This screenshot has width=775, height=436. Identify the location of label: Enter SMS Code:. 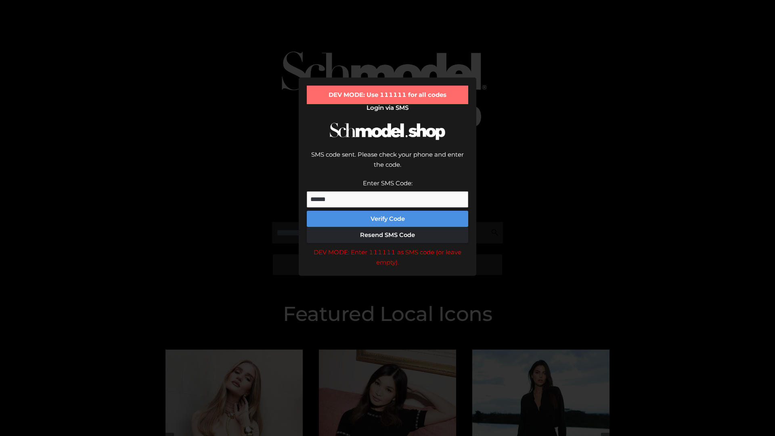
(388, 183).